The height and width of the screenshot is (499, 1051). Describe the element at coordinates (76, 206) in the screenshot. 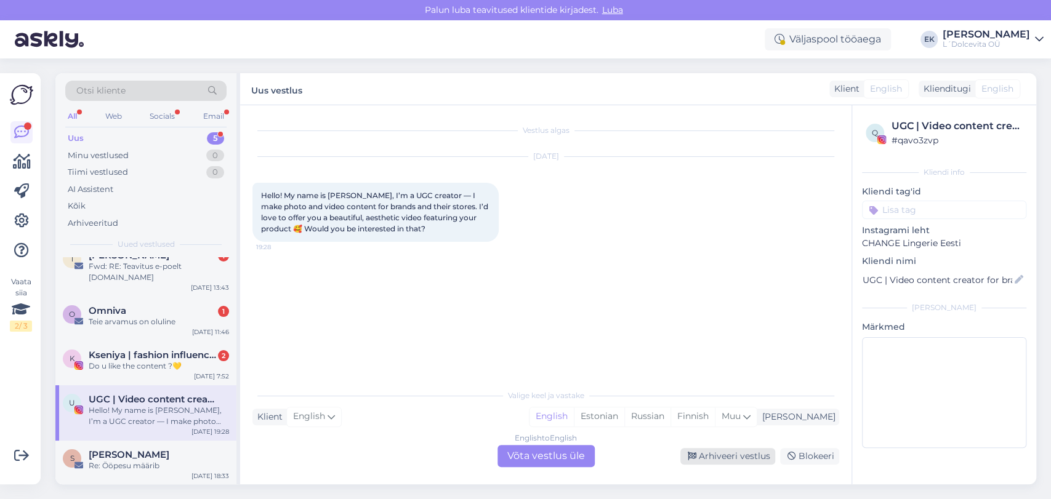

I see `div: Kõik` at that location.